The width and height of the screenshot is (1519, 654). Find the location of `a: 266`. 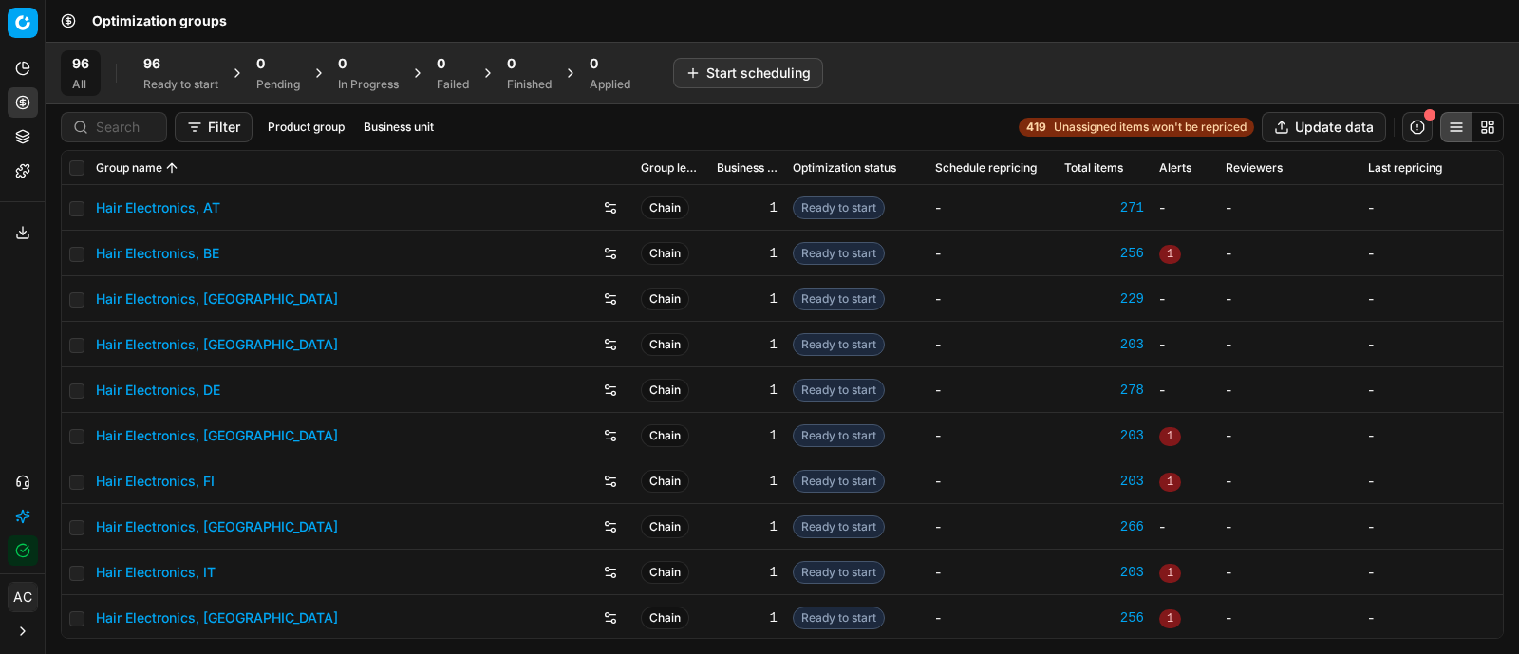

a: 266 is located at coordinates (1104, 527).